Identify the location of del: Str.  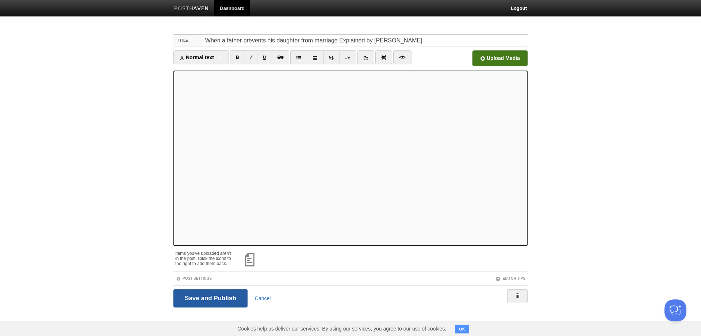
(281, 57).